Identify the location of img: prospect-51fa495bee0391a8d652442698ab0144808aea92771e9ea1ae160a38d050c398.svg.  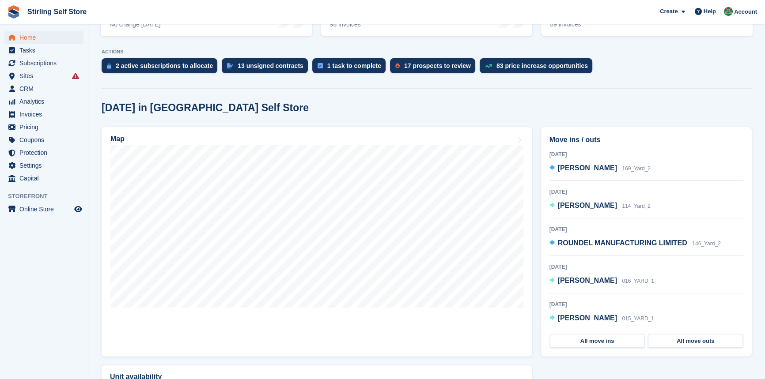
(397, 66).